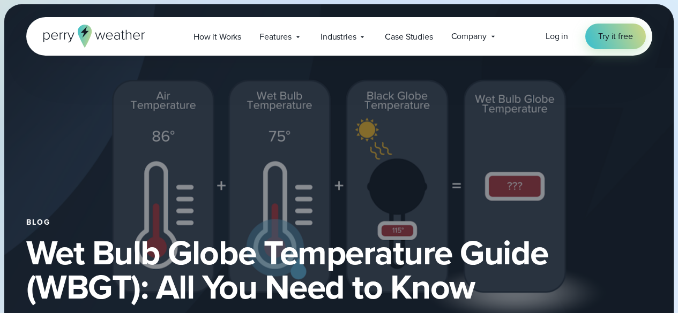 This screenshot has height=313, width=678. What do you see at coordinates (556, 36) in the screenshot?
I see `a: Log in` at bounding box center [556, 36].